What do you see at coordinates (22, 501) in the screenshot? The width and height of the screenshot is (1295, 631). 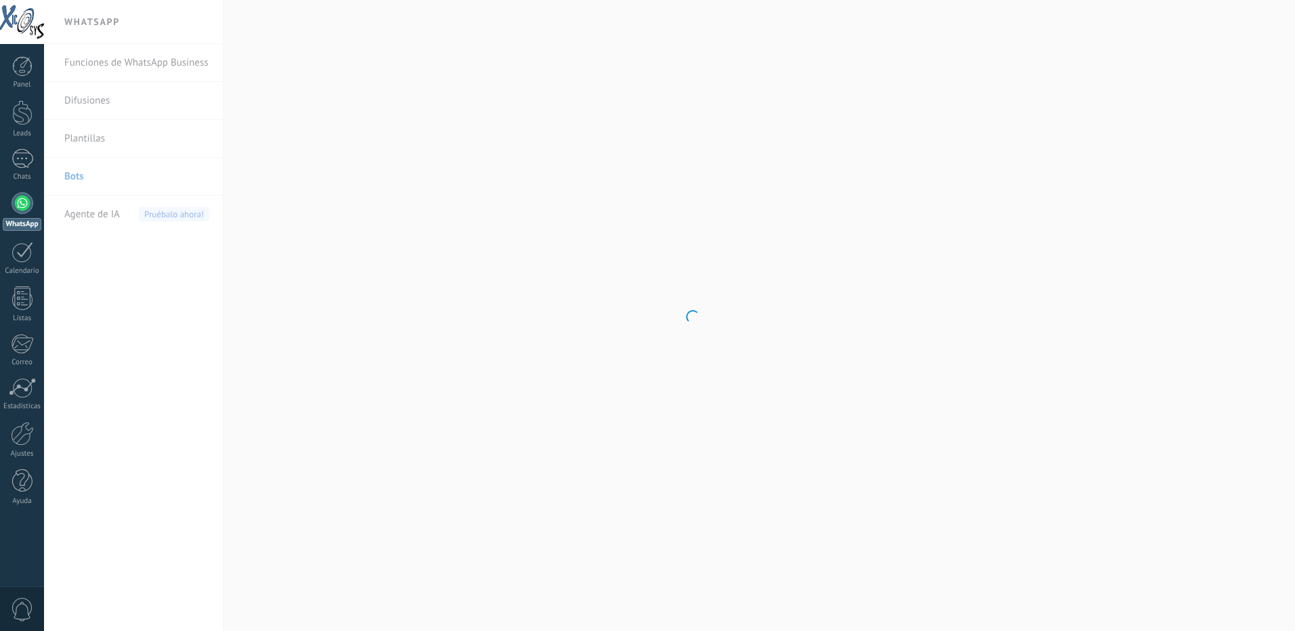 I see `div: Ayuda` at bounding box center [22, 501].